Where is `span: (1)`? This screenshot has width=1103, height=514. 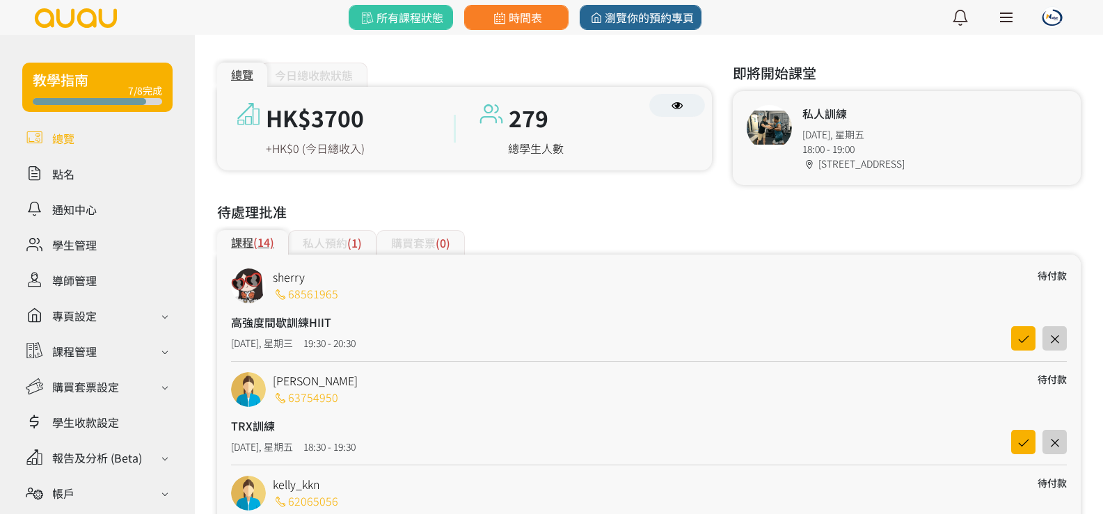
span: (1) is located at coordinates (354, 243).